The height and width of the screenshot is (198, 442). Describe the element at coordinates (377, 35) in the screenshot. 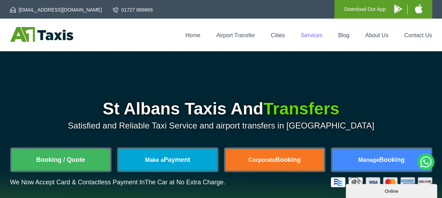

I see `a: About Us` at that location.